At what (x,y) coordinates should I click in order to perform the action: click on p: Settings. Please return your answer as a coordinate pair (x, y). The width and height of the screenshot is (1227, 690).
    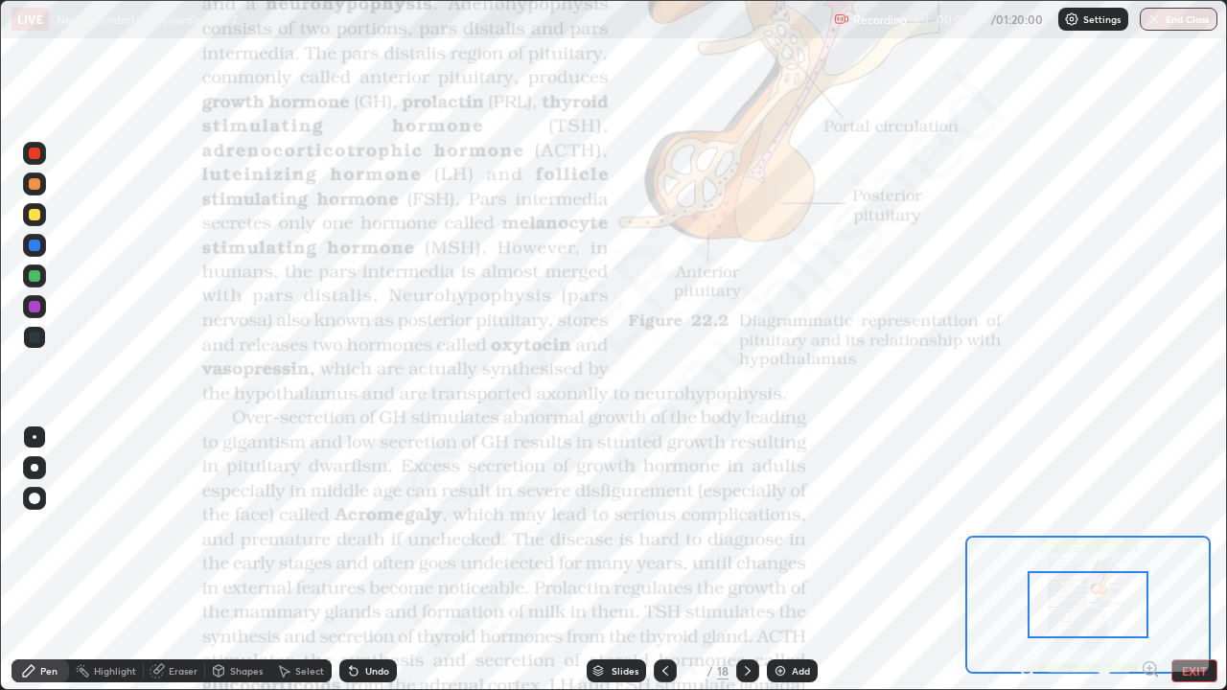
    Looking at the image, I should click on (1101, 19).